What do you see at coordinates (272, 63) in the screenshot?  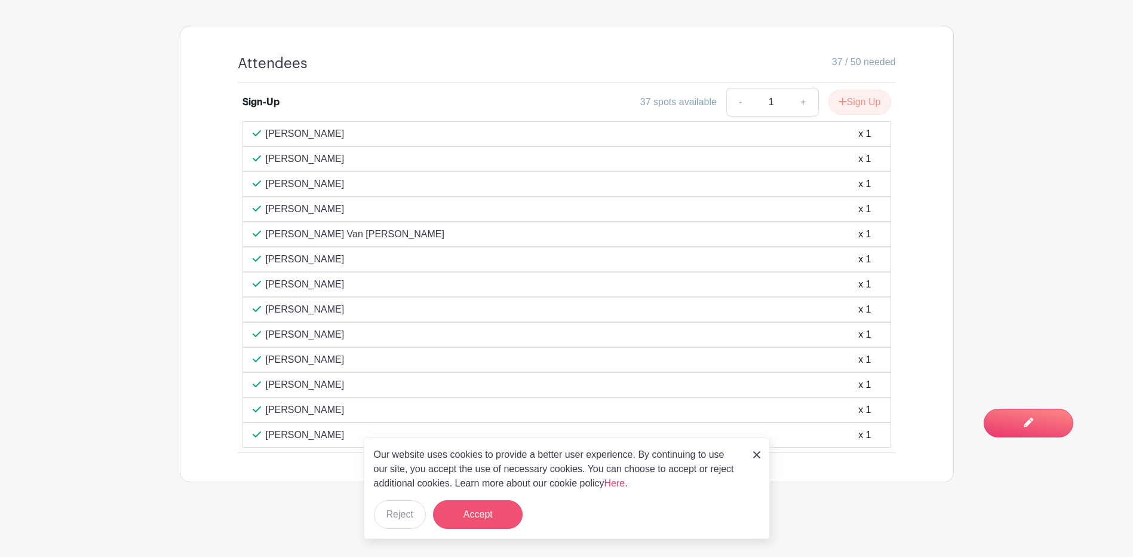 I see `h4: Attendees` at bounding box center [272, 63].